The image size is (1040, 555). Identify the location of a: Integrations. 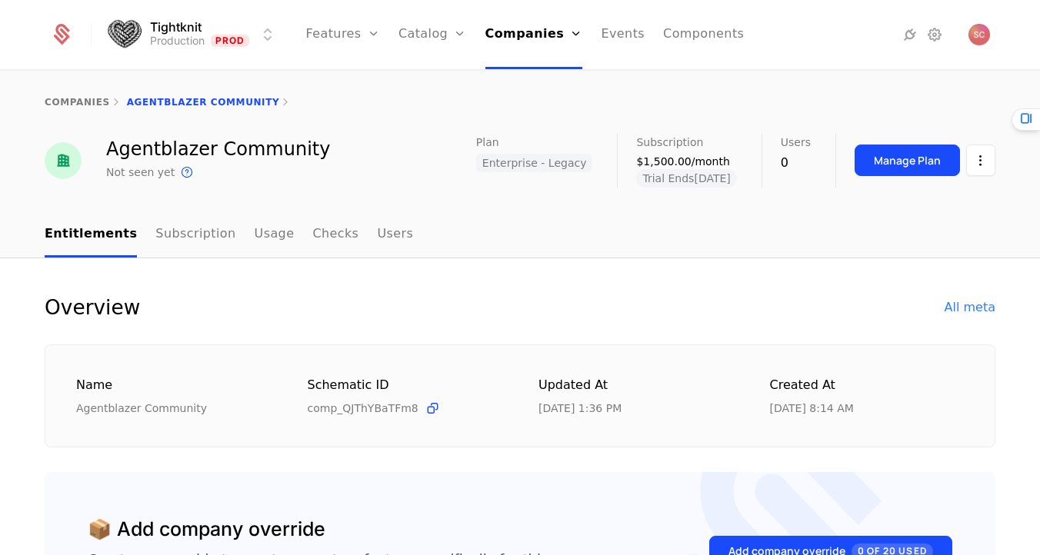
(910, 35).